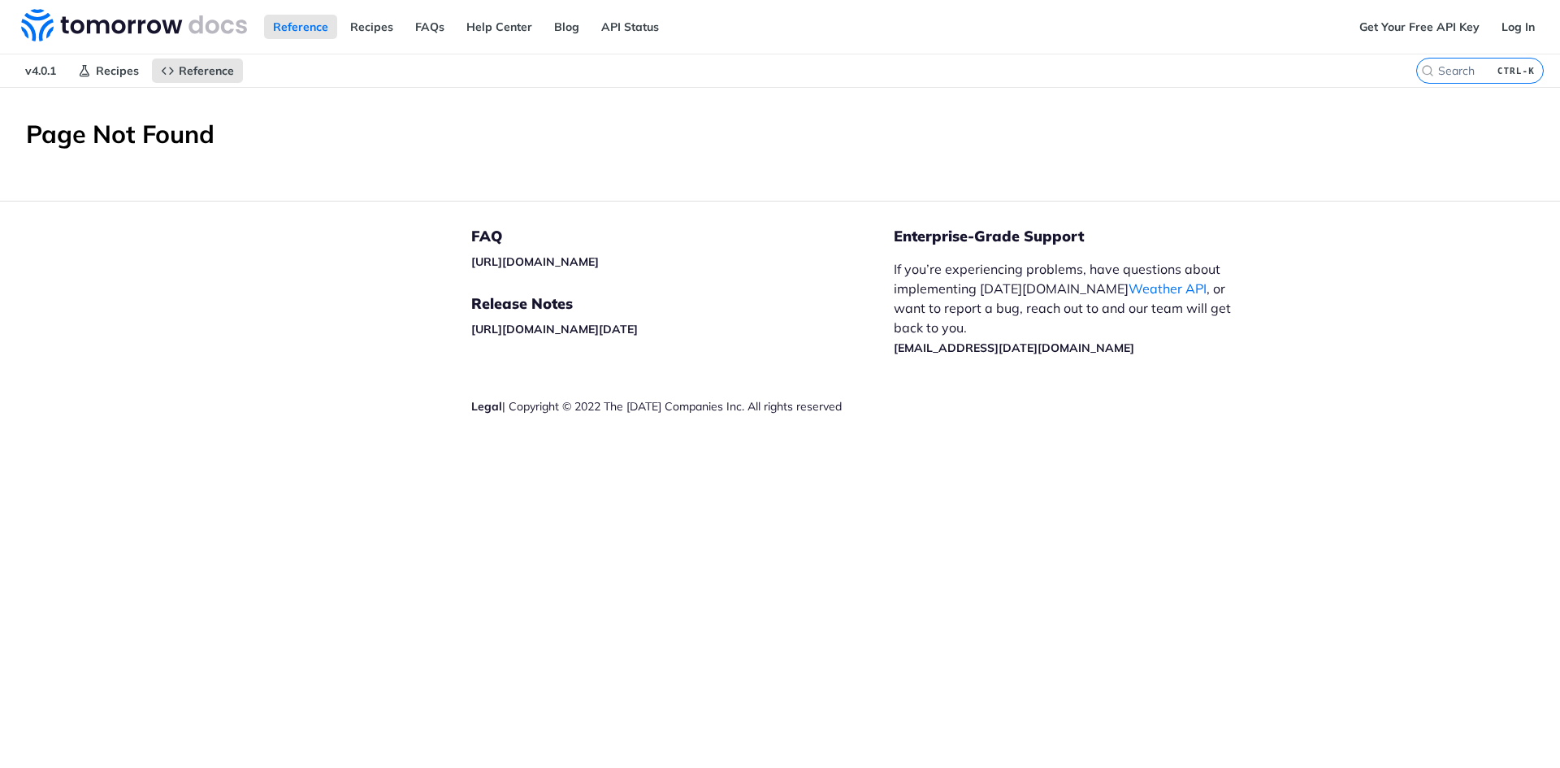 This screenshot has width=1560, height=768. What do you see at coordinates (1168, 288) in the screenshot?
I see `a: Weather API` at bounding box center [1168, 288].